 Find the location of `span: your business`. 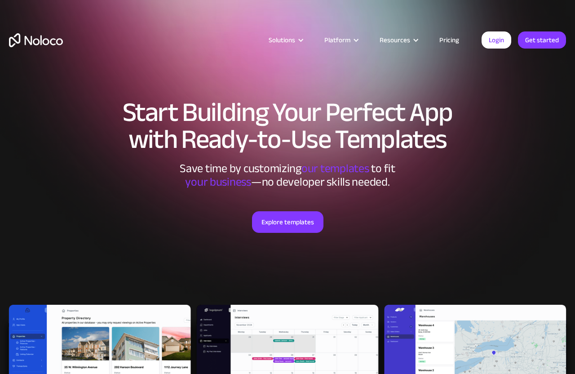

span: your business is located at coordinates (218, 182).